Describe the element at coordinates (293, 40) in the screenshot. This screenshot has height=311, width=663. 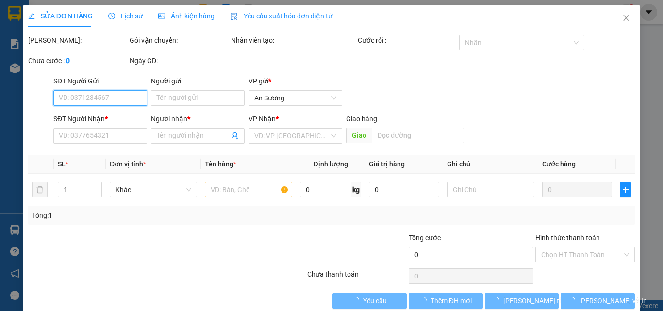
I see `div: Nhân viên tạo:` at that location.